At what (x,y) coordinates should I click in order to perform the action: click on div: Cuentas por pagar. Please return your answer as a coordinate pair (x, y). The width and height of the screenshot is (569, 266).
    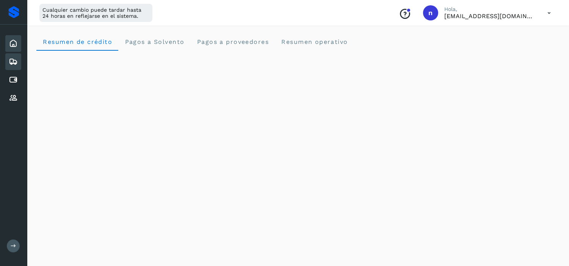
    Looking at the image, I should click on (13, 80).